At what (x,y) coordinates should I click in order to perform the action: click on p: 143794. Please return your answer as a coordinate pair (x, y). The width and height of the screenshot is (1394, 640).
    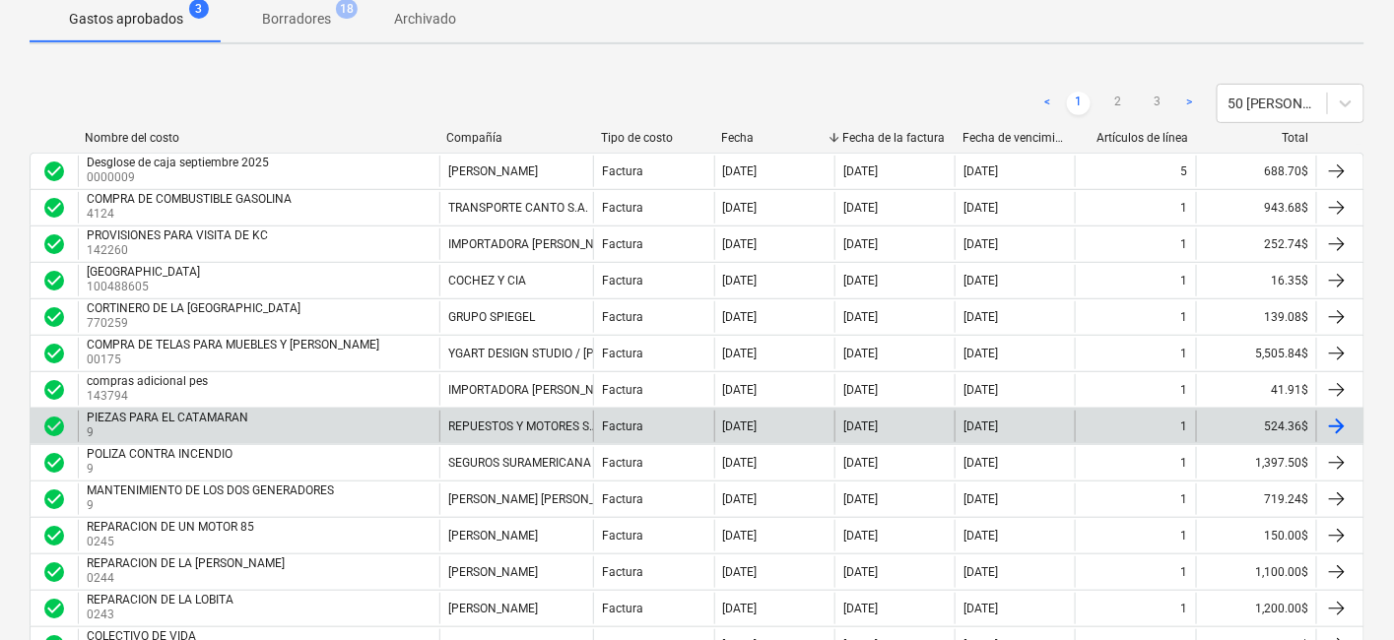
    Looking at the image, I should click on (149, 396).